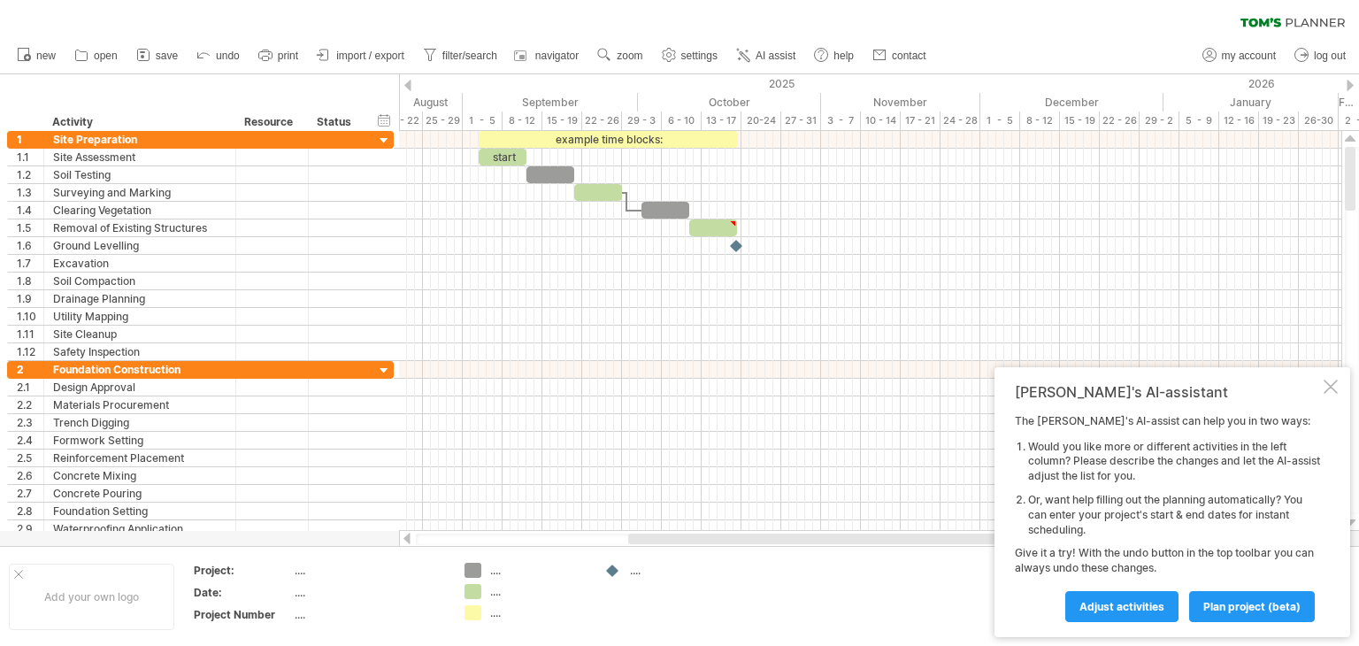 This screenshot has height=646, width=1359. Describe the element at coordinates (766, 56) in the screenshot. I see `a: AI assist` at that location.